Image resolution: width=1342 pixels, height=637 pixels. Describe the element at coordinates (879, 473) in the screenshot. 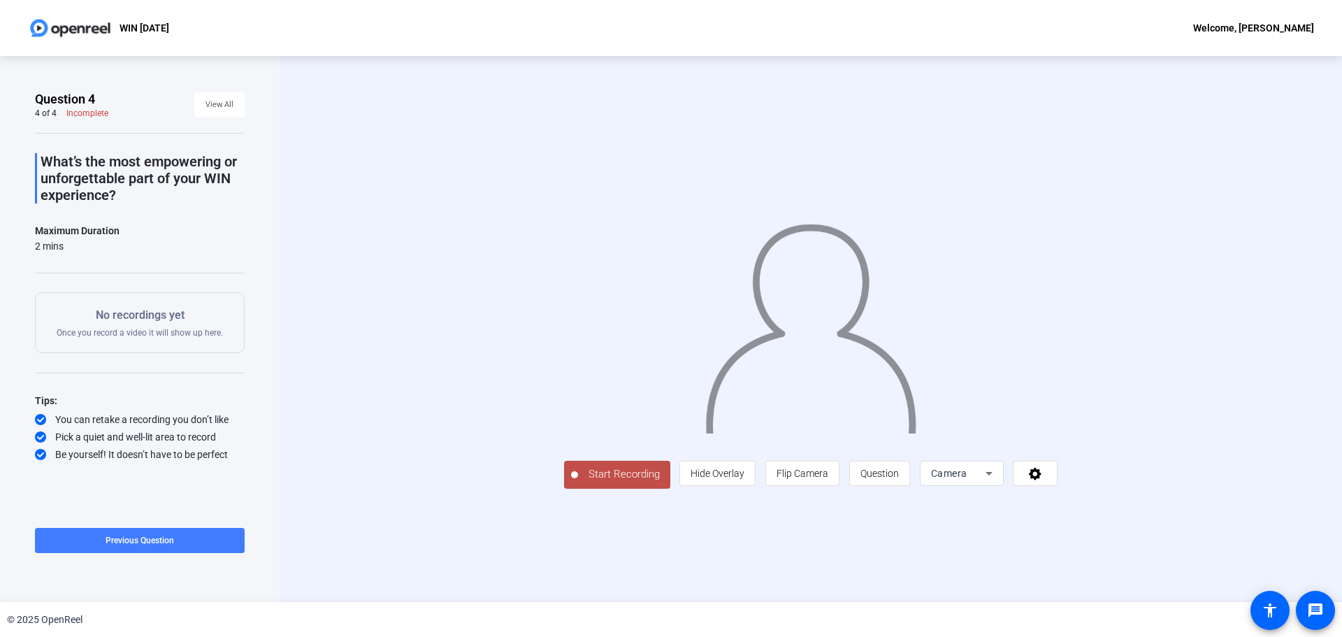

I see `span: Question` at that location.